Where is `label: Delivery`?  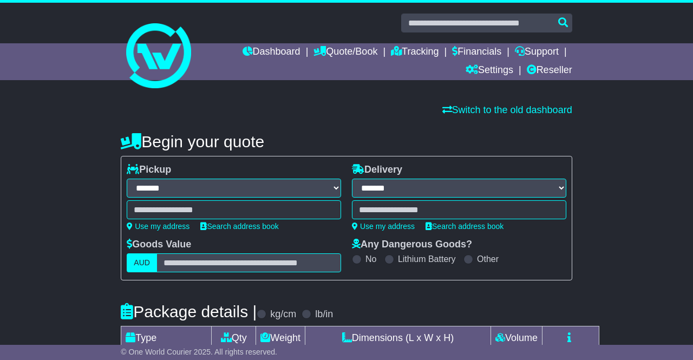
label: Delivery is located at coordinates (377, 170).